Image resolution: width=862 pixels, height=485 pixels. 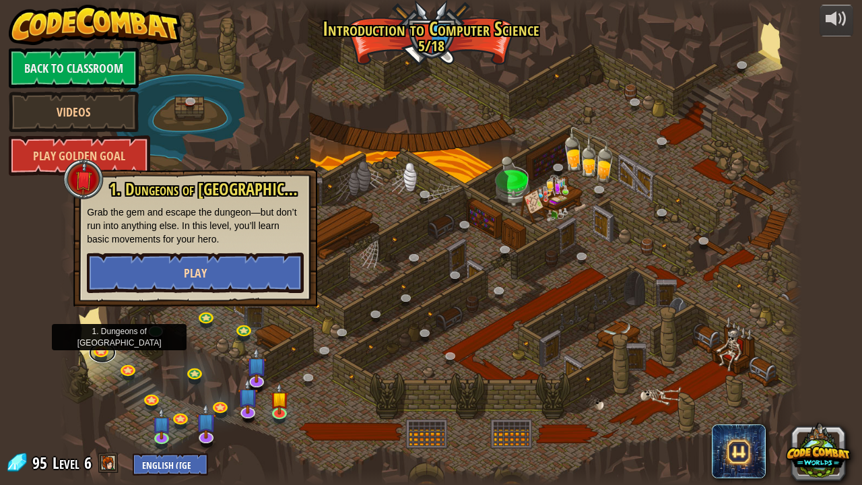 What do you see at coordinates (95, 25) in the screenshot?
I see `img: CodeCombat - Learn how to code by playing a game` at bounding box center [95, 25].